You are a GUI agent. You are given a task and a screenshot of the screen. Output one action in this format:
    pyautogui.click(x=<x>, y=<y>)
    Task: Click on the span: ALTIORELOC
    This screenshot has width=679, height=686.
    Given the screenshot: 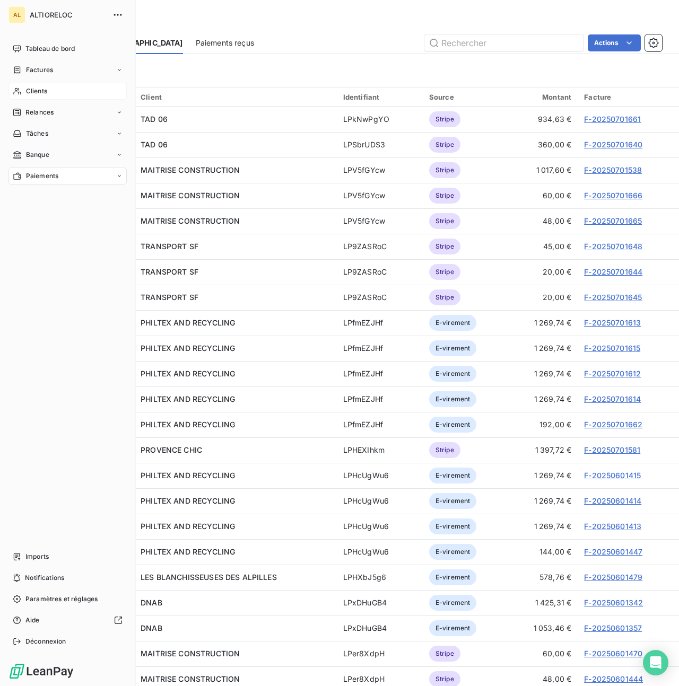 What is the action you would take?
    pyautogui.click(x=68, y=15)
    